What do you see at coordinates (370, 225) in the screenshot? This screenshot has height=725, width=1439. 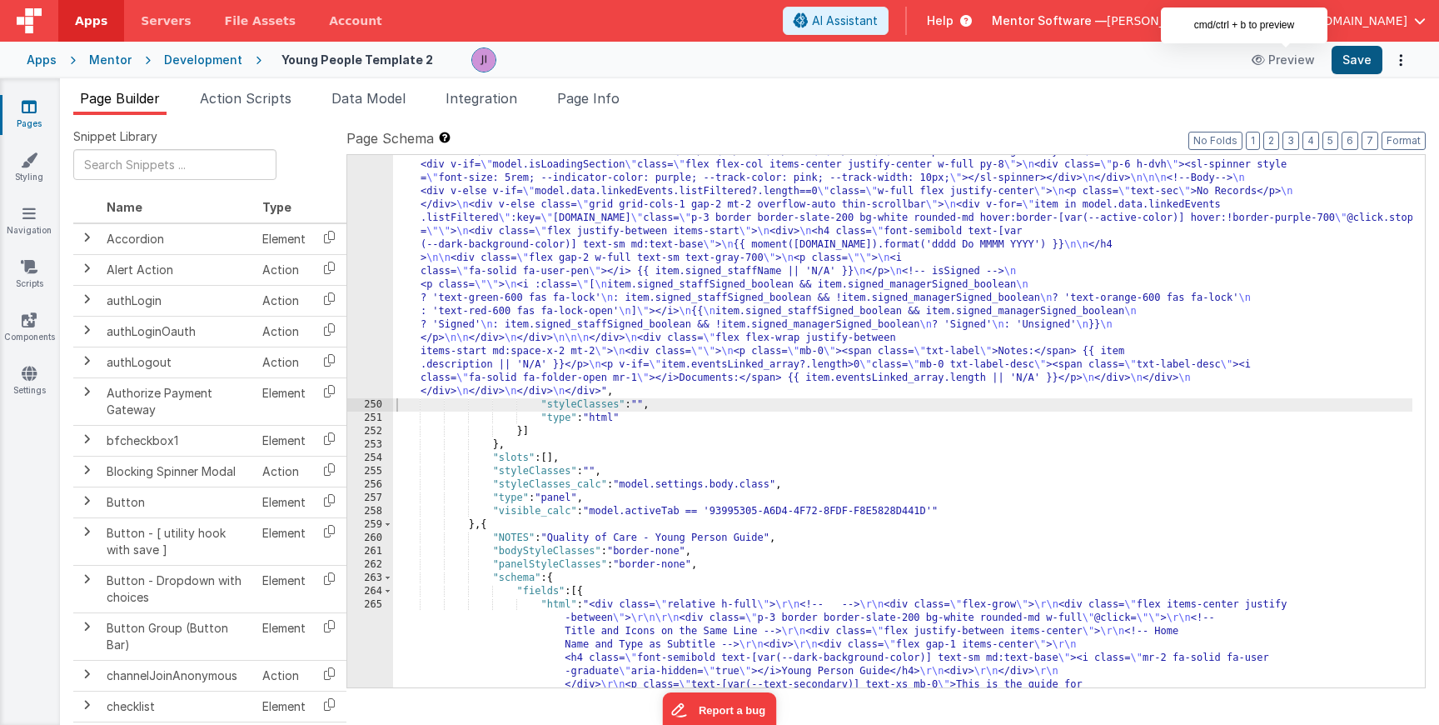 I see `div: 249` at bounding box center [370, 225].